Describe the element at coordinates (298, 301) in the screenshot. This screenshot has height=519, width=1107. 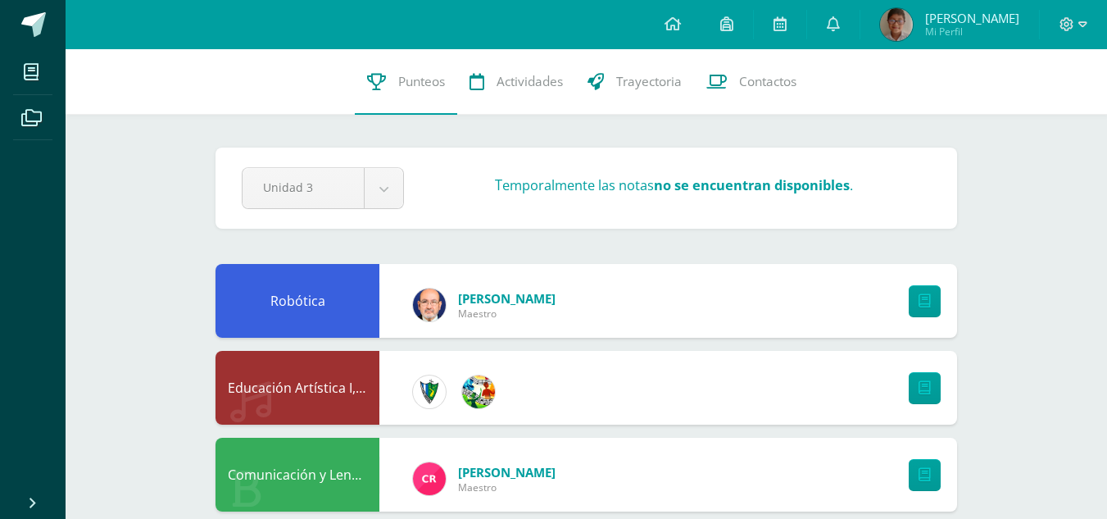
I see `div: Robótica` at that location.